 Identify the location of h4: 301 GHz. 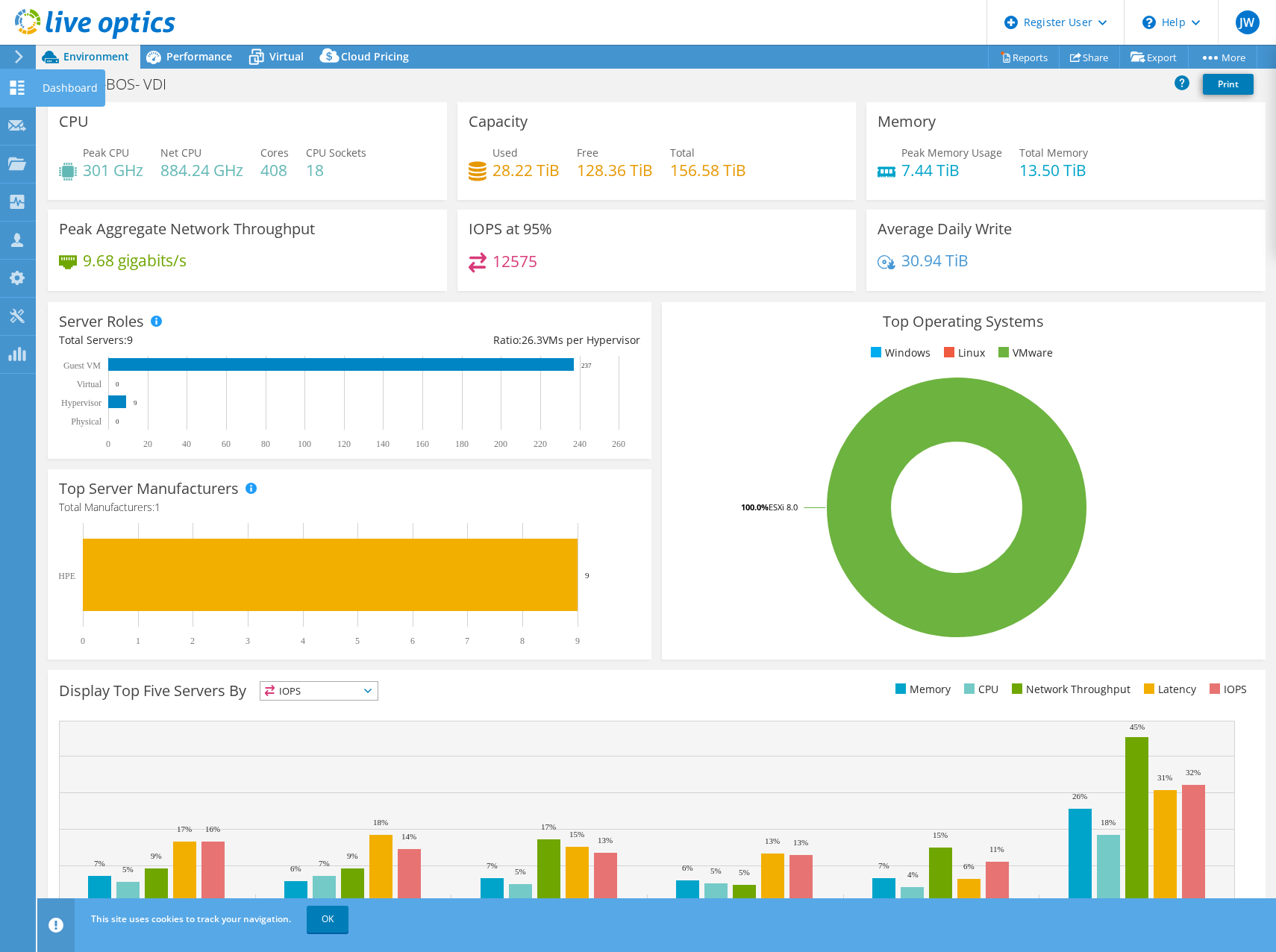
(113, 170).